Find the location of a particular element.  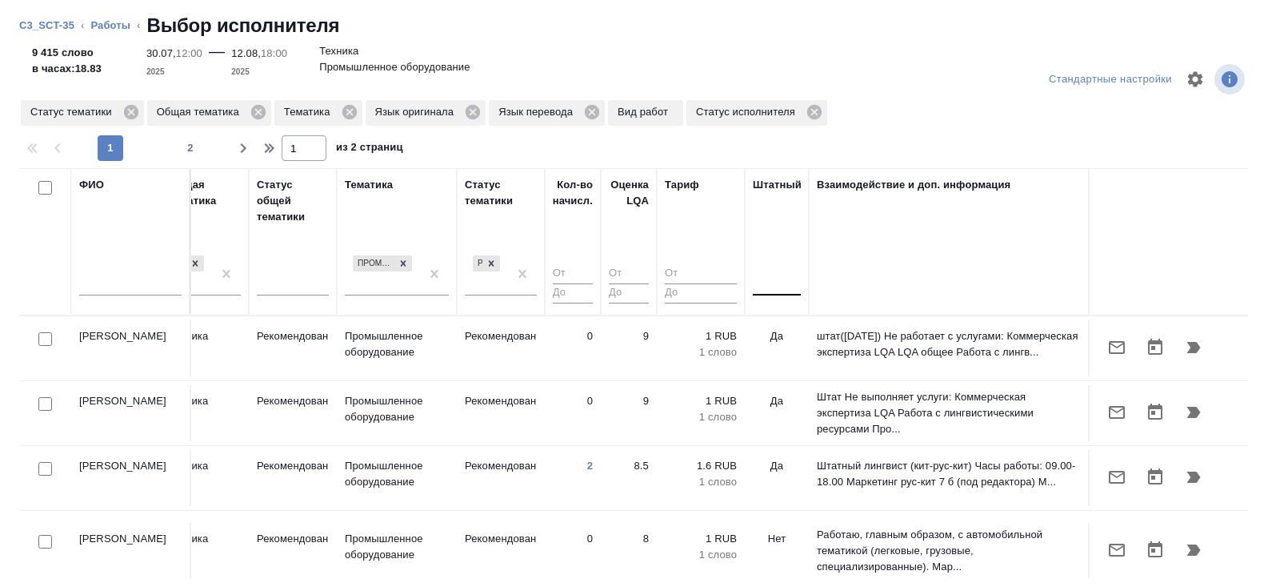

p: 12:00 is located at coordinates (189, 53).